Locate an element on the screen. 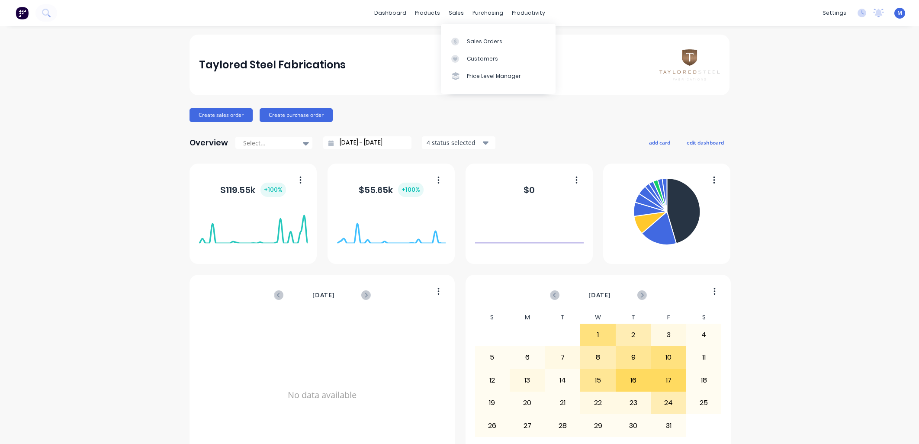 The width and height of the screenshot is (919, 444). div: settings is located at coordinates (835, 13).